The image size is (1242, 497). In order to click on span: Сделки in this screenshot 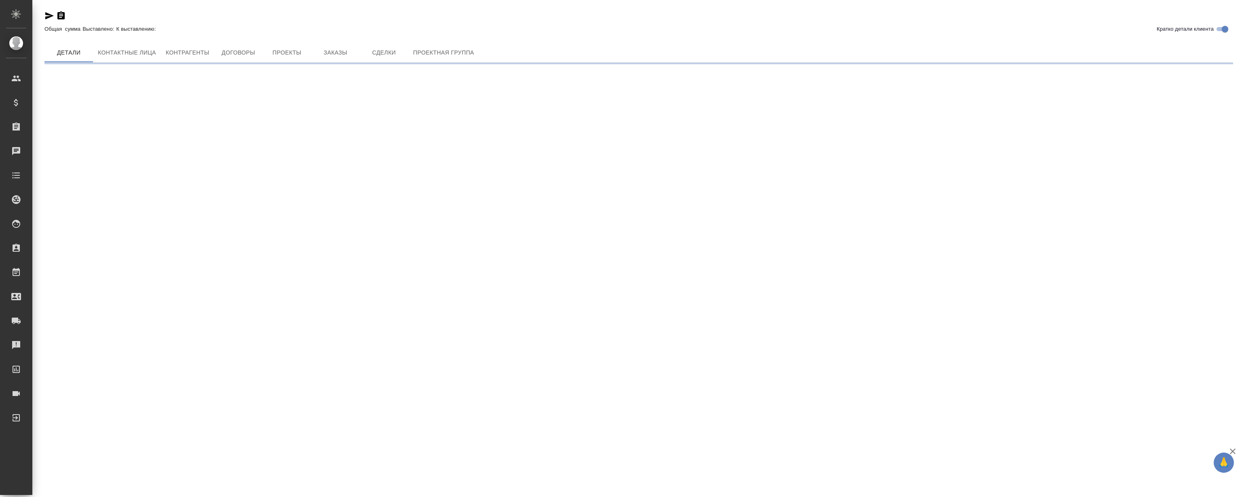, I will do `click(384, 53)`.